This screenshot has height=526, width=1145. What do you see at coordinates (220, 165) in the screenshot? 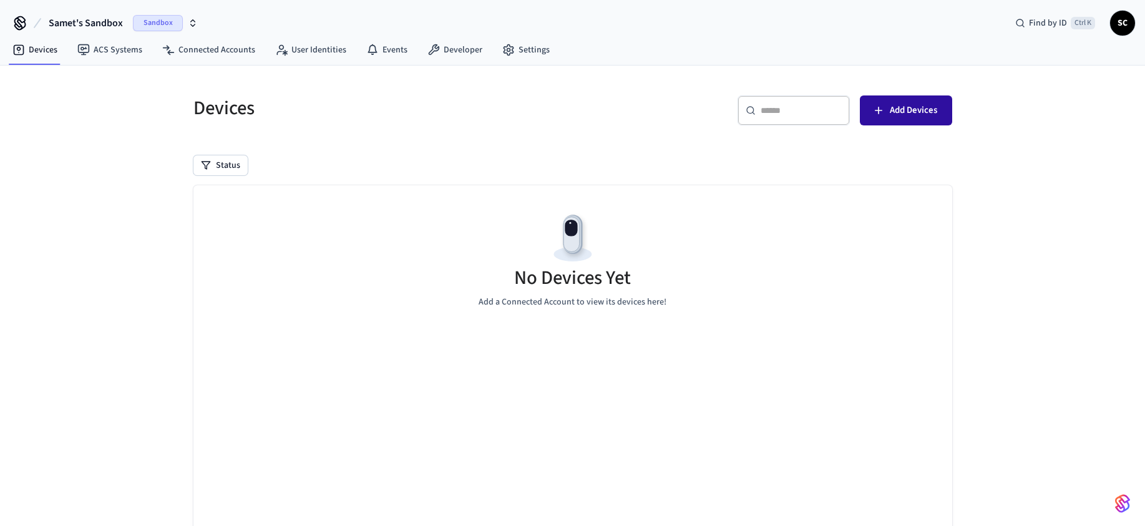
I see `button: Status` at bounding box center [220, 165].